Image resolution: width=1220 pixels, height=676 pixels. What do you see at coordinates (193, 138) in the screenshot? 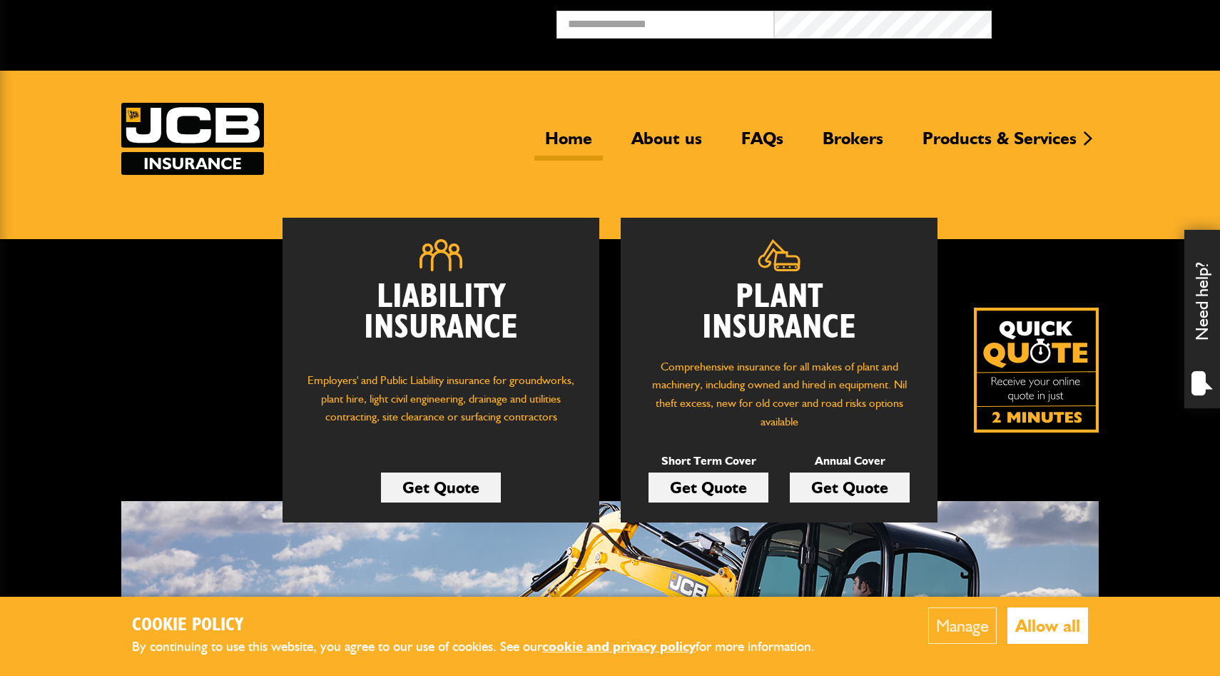
I see `a: JCB Insurance Services` at bounding box center [193, 138].